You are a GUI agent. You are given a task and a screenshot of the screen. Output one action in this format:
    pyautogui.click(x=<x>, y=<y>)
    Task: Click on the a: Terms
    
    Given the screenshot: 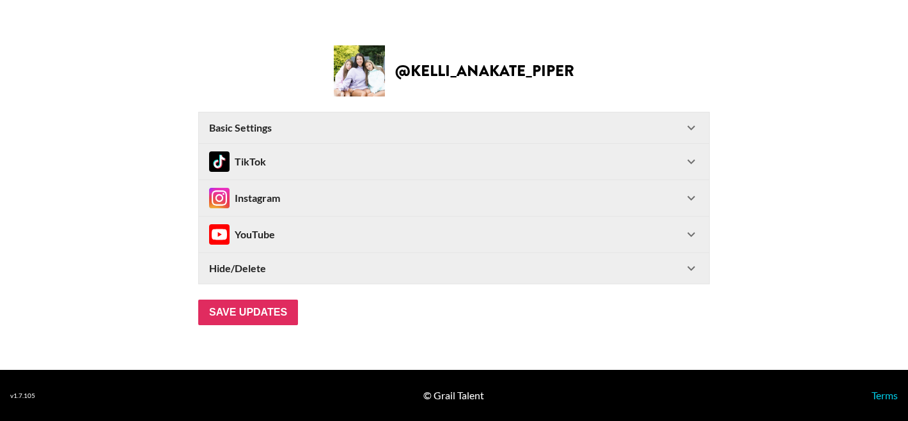 What is the action you would take?
    pyautogui.click(x=884, y=395)
    